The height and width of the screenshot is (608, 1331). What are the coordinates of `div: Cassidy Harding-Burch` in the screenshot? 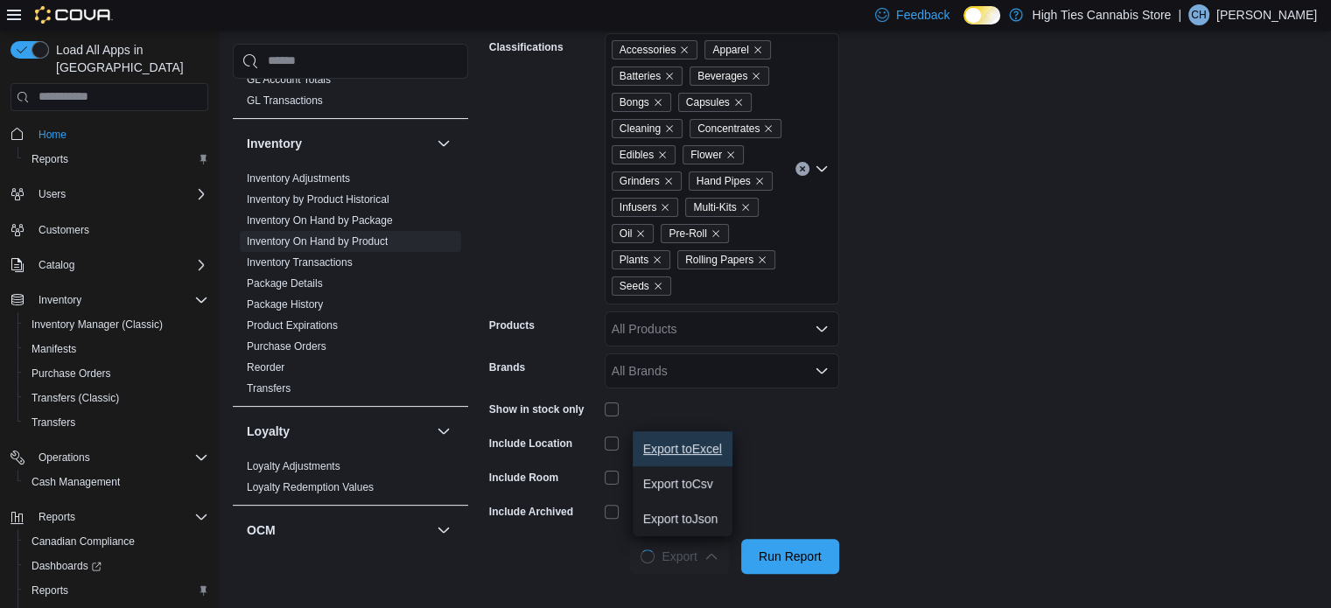 It's located at (1199, 15).